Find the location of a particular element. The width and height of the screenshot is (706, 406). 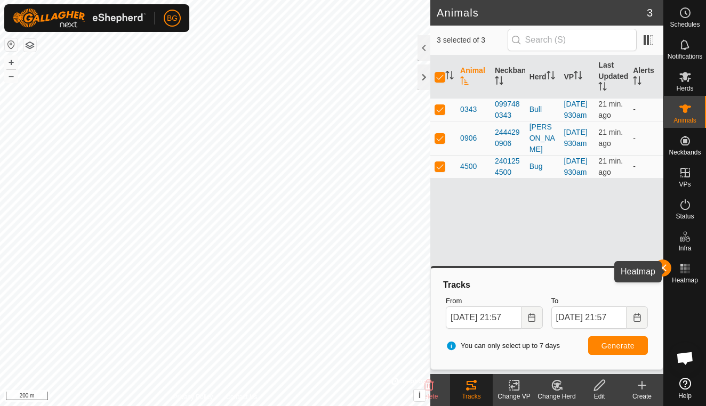

label: To is located at coordinates (600, 301).